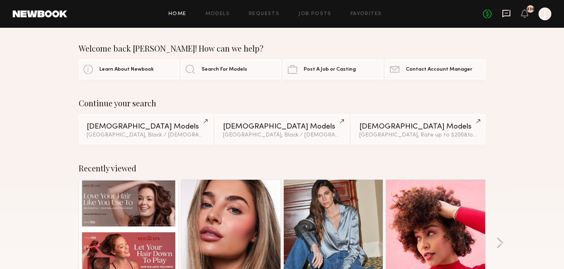 This screenshot has height=269, width=564. What do you see at coordinates (315, 14) in the screenshot?
I see `a: Job Posts` at bounding box center [315, 14].